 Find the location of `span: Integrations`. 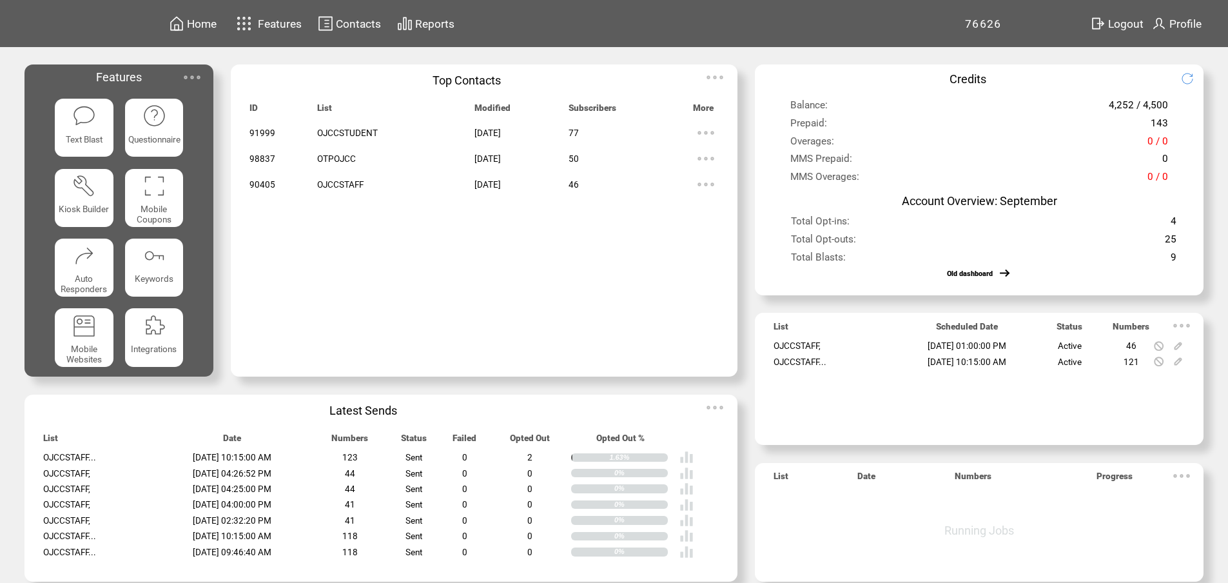

span: Integrations is located at coordinates (153, 349).